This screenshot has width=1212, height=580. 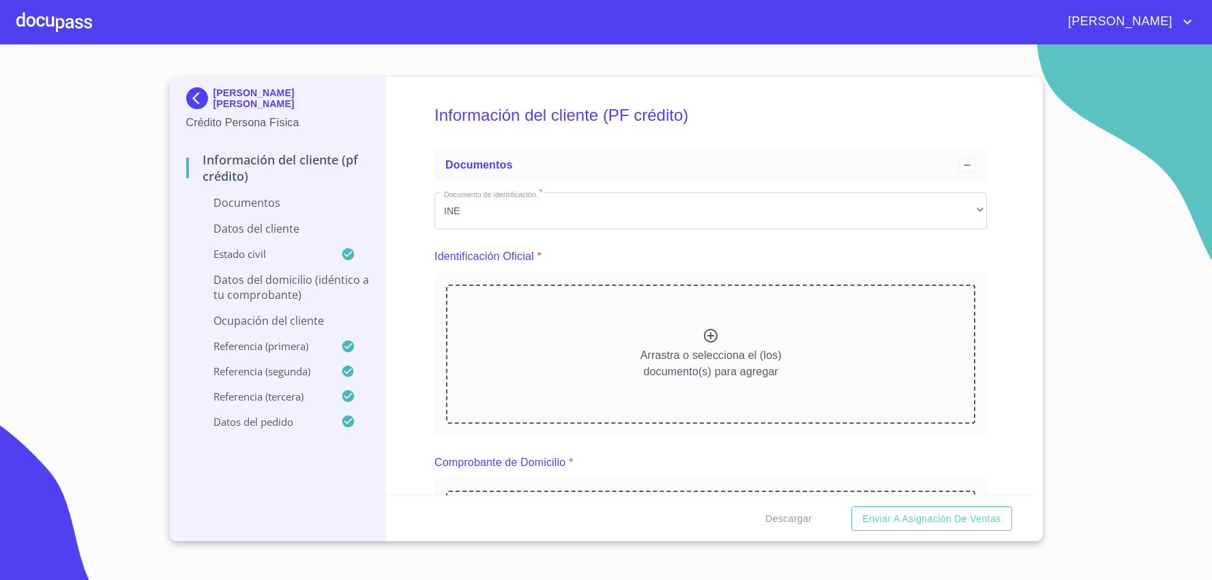 I want to click on p: Comprobante de Domicilio, so click(x=500, y=462).